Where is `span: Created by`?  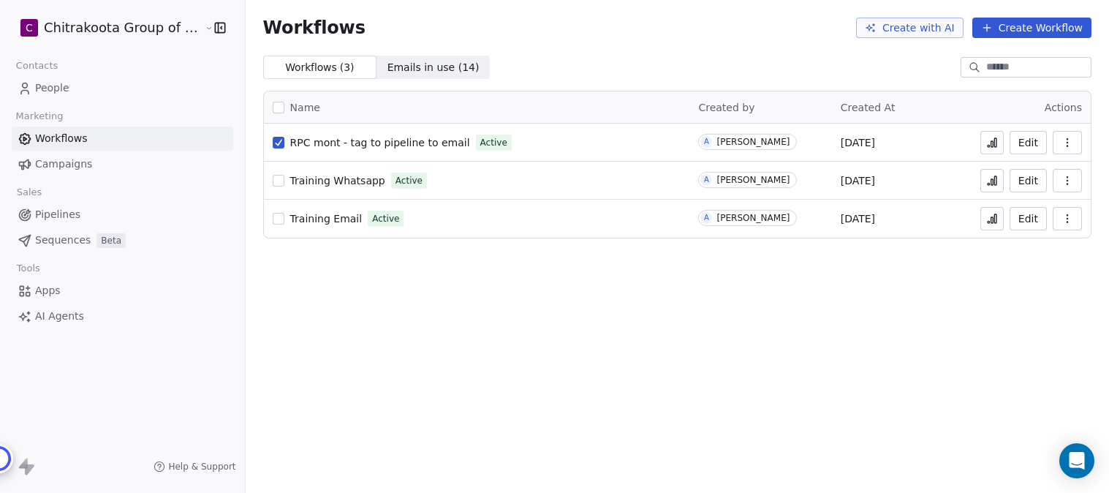 span: Created by is located at coordinates (726, 107).